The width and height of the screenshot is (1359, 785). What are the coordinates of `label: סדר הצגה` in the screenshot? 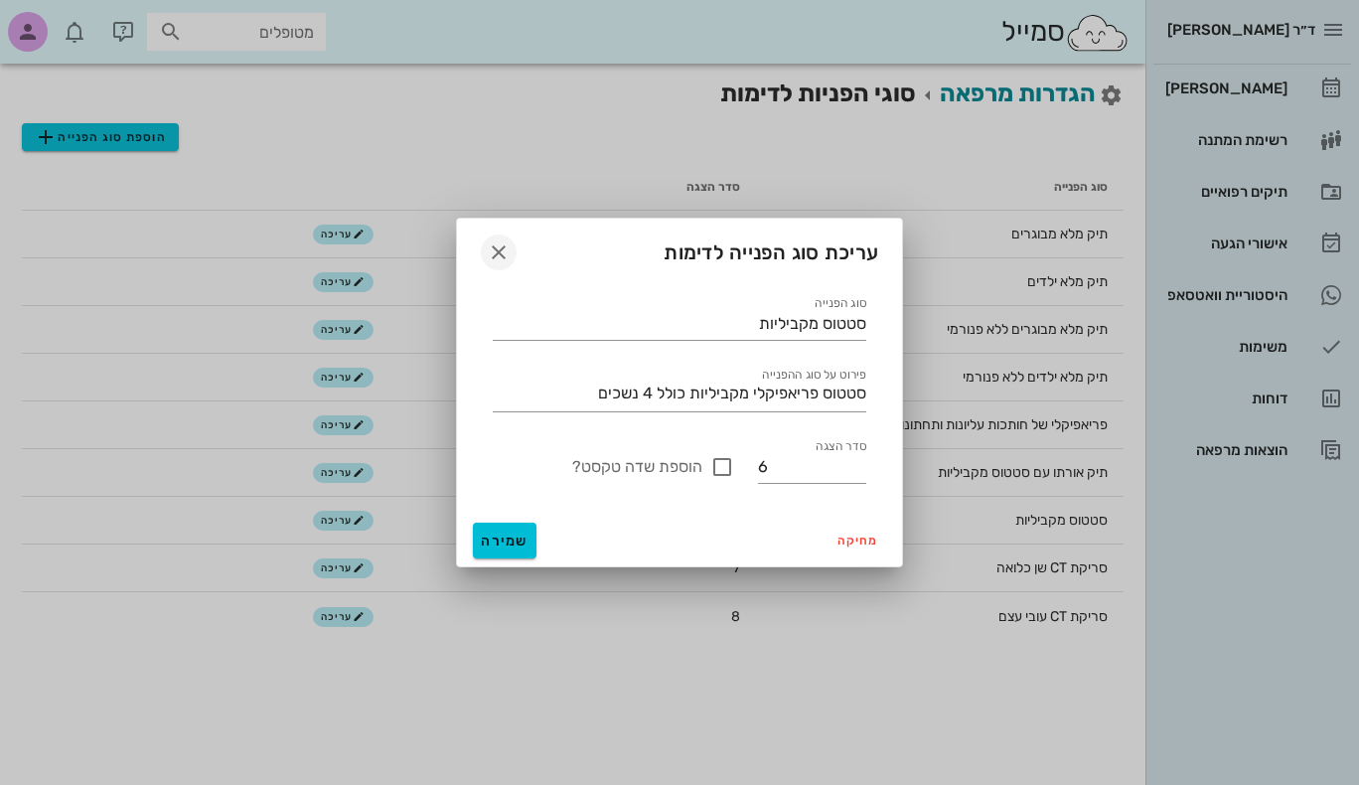 It's located at (841, 446).